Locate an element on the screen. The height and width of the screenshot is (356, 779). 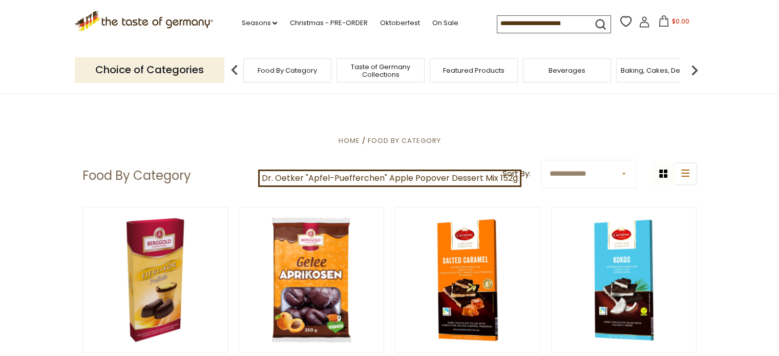
img: next arrow is located at coordinates (694, 70).